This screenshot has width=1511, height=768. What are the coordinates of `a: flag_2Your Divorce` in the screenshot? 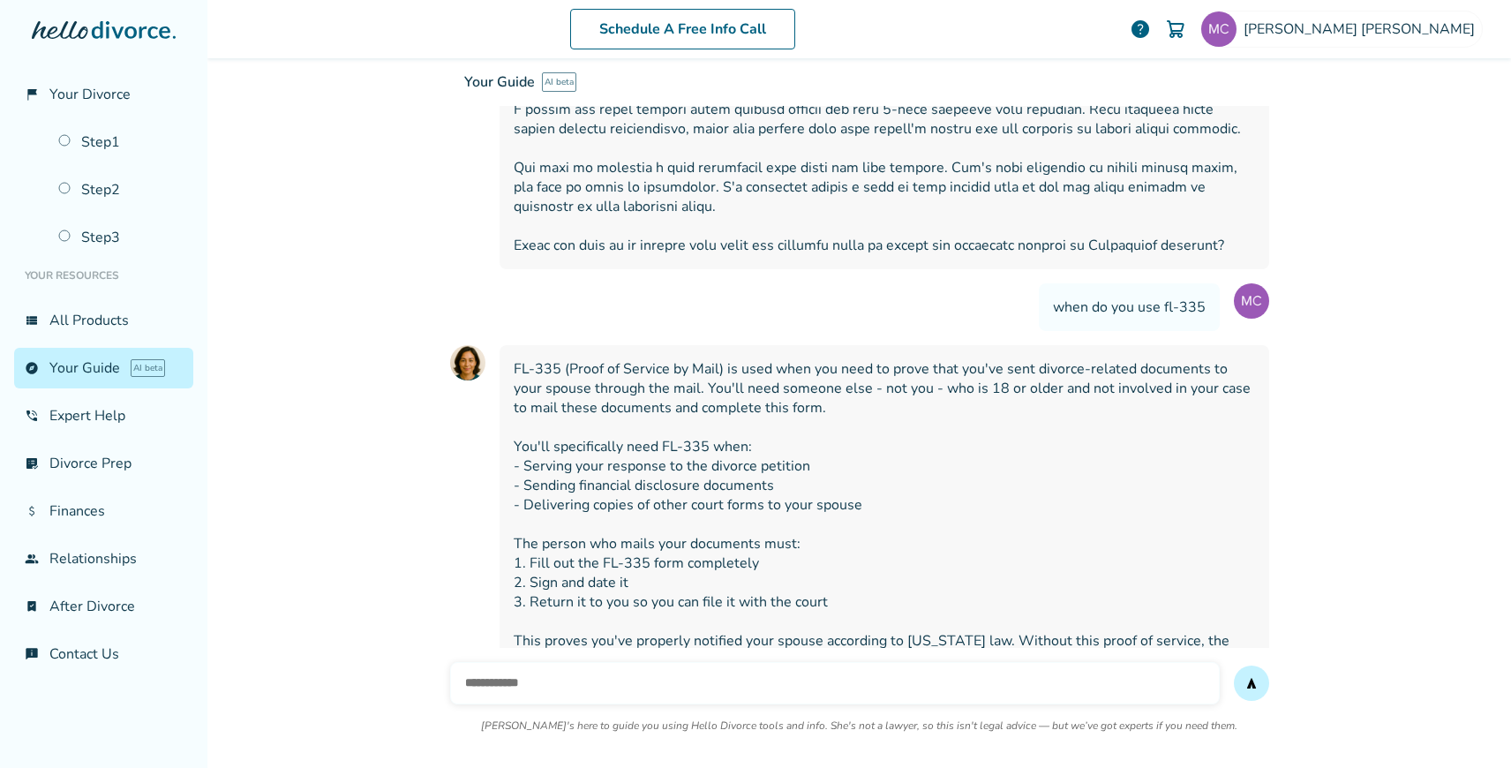 It's located at (103, 94).